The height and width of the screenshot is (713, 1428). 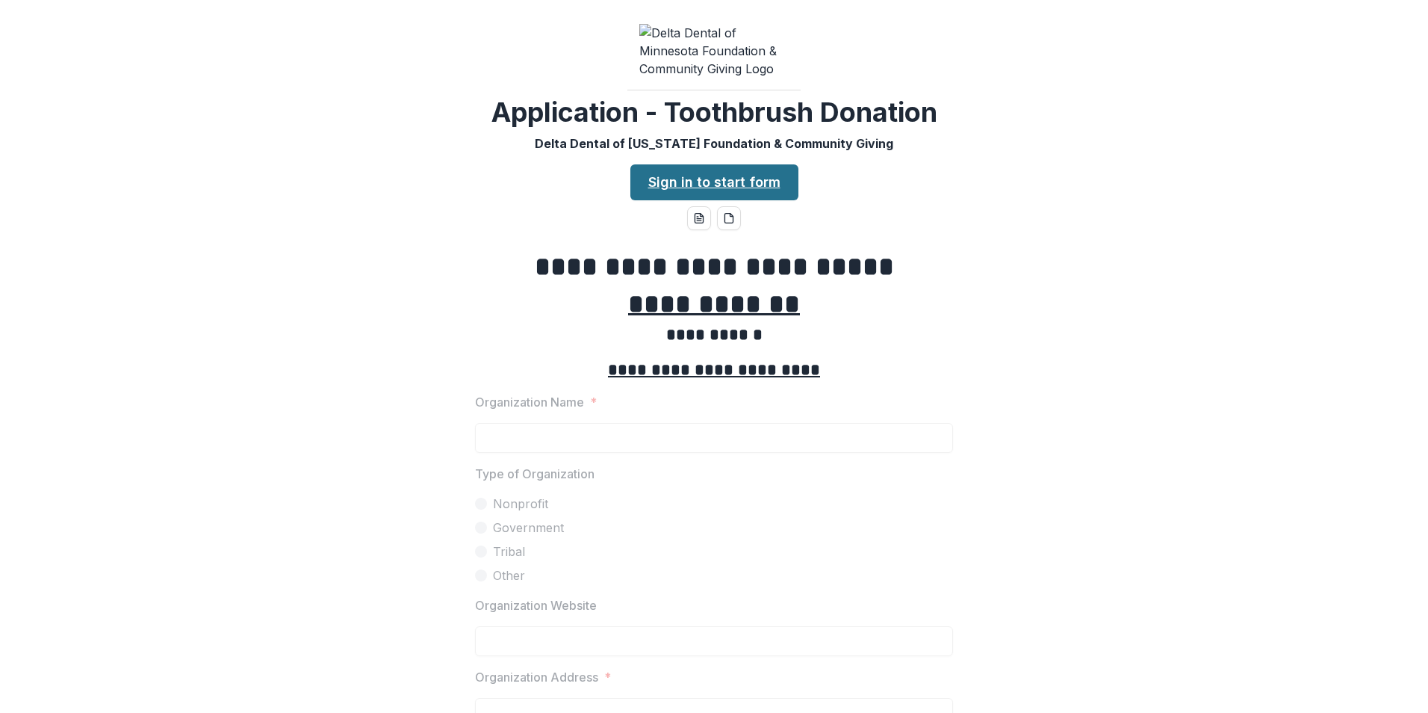 I want to click on span: Tribal, so click(x=509, y=551).